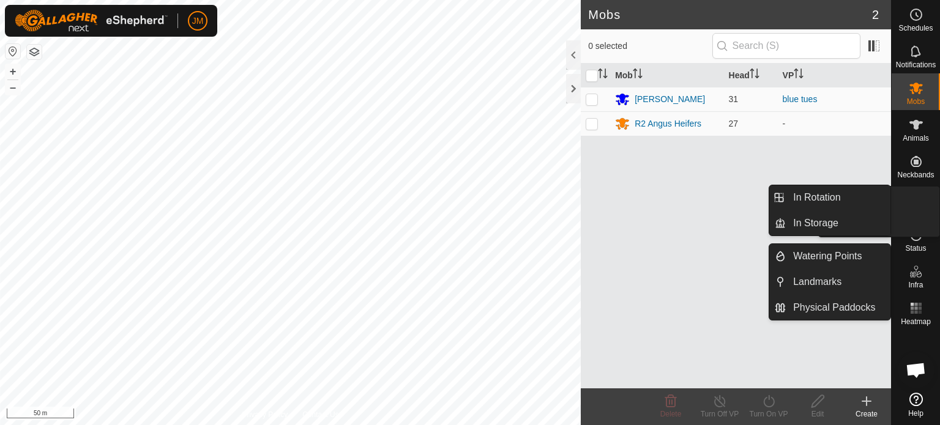  What do you see at coordinates (830, 308) in the screenshot?
I see `li: Physical Paddocks` at bounding box center [830, 308].